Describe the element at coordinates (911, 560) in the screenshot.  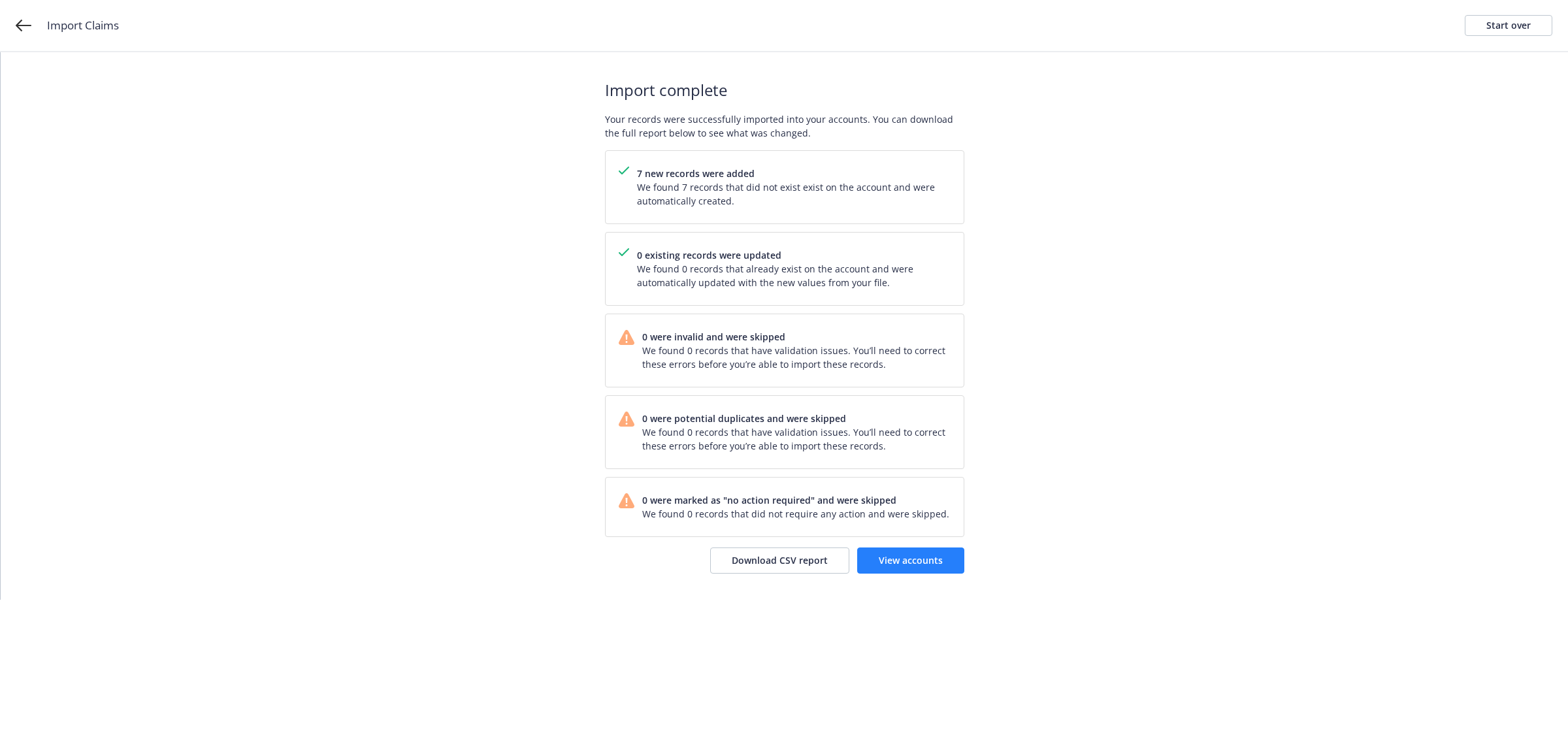
I see `a: View accounts` at that location.